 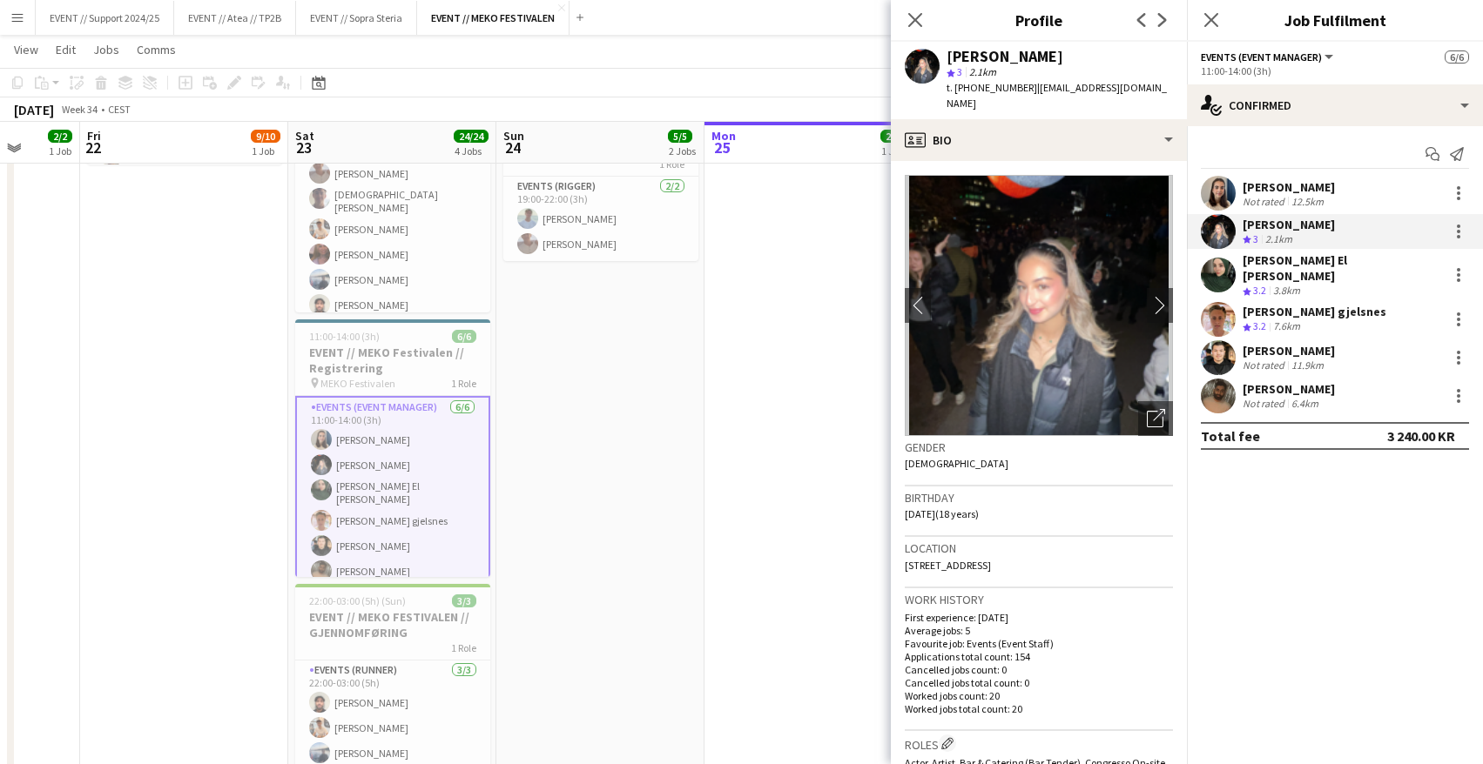 I want to click on div: 11.9km, so click(x=1307, y=365).